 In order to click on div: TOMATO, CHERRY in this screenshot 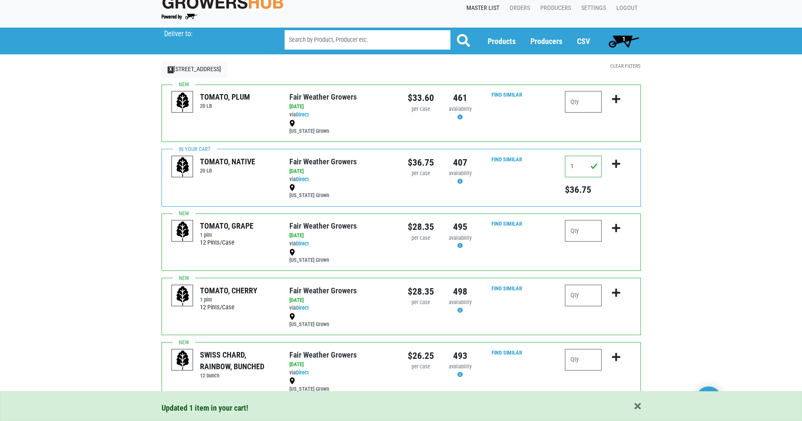, I will do `click(228, 291)`.